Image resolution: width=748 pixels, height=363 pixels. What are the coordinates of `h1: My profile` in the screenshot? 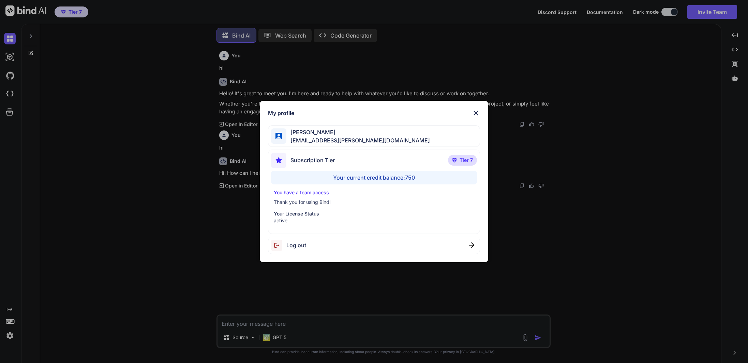 It's located at (281, 113).